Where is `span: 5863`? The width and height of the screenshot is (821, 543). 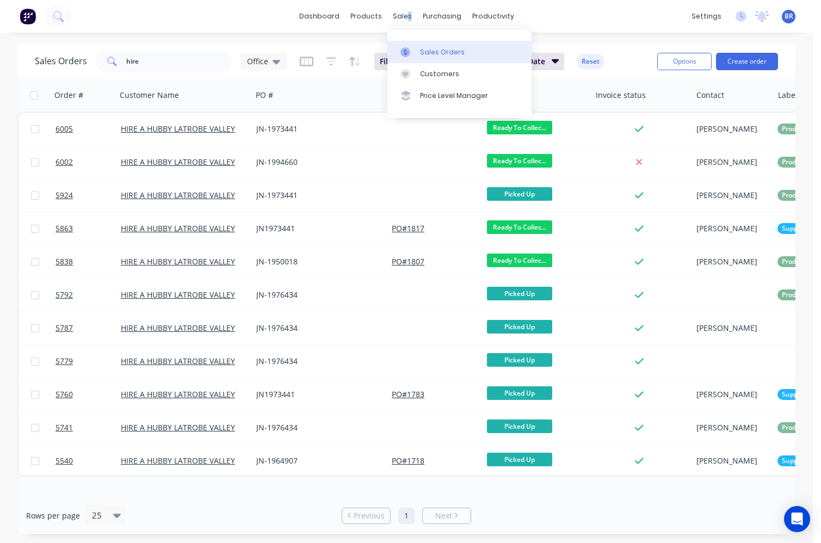
span: 5863 is located at coordinates (64, 229).